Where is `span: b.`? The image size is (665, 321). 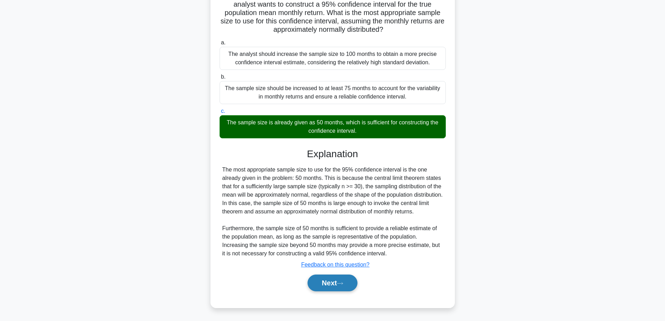
span: b. is located at coordinates (223, 76).